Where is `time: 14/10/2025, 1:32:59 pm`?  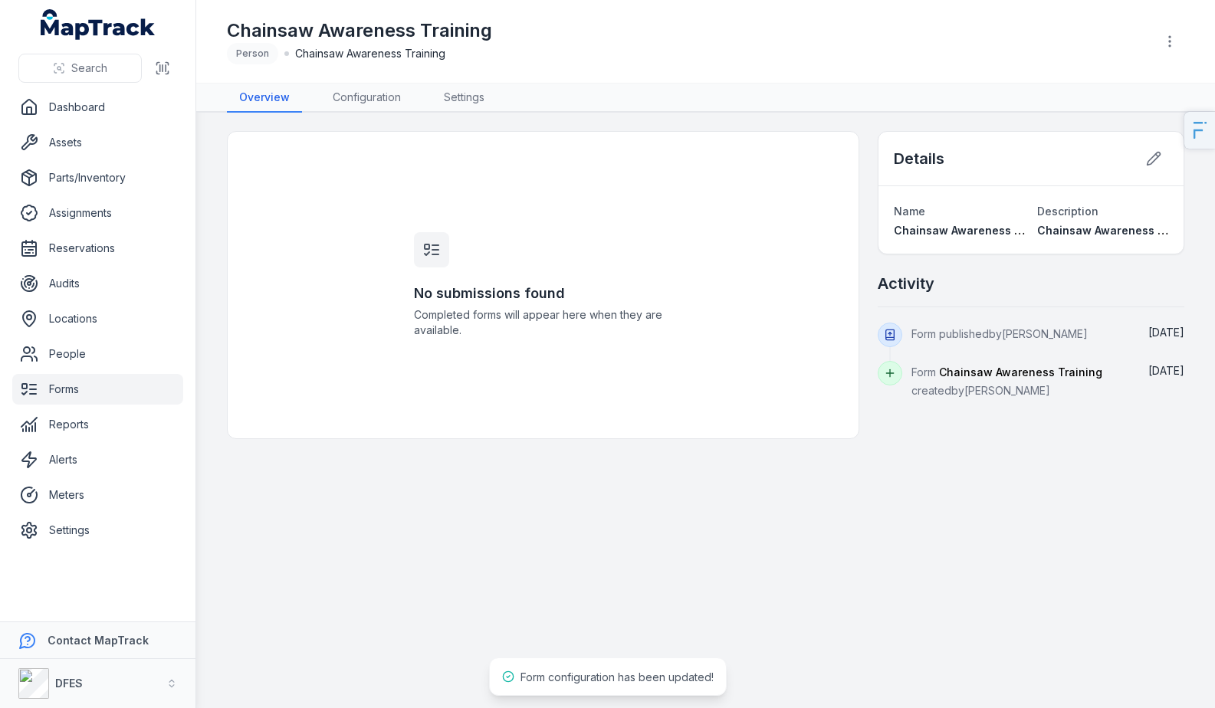
time: 14/10/2025, 1:32:59 pm is located at coordinates (1166, 370).